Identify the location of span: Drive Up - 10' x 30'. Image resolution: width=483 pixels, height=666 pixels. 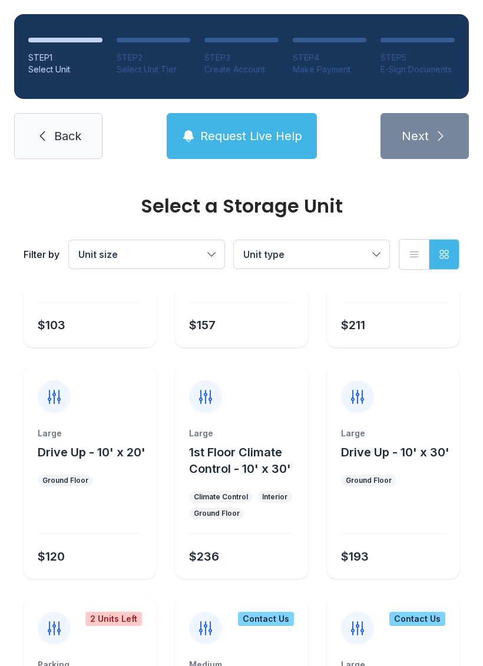
(395, 452).